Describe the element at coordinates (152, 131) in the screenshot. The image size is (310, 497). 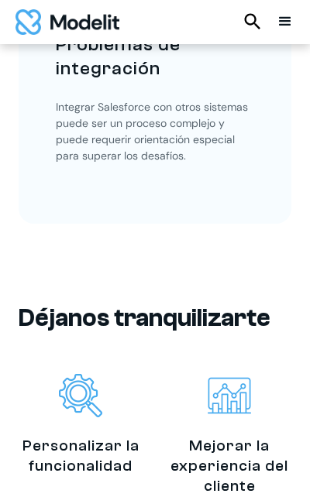
I see `font: Integrar Salesforce con otros sistemas puede ser un proceso complejo y puede requerir orientación...` at that location.